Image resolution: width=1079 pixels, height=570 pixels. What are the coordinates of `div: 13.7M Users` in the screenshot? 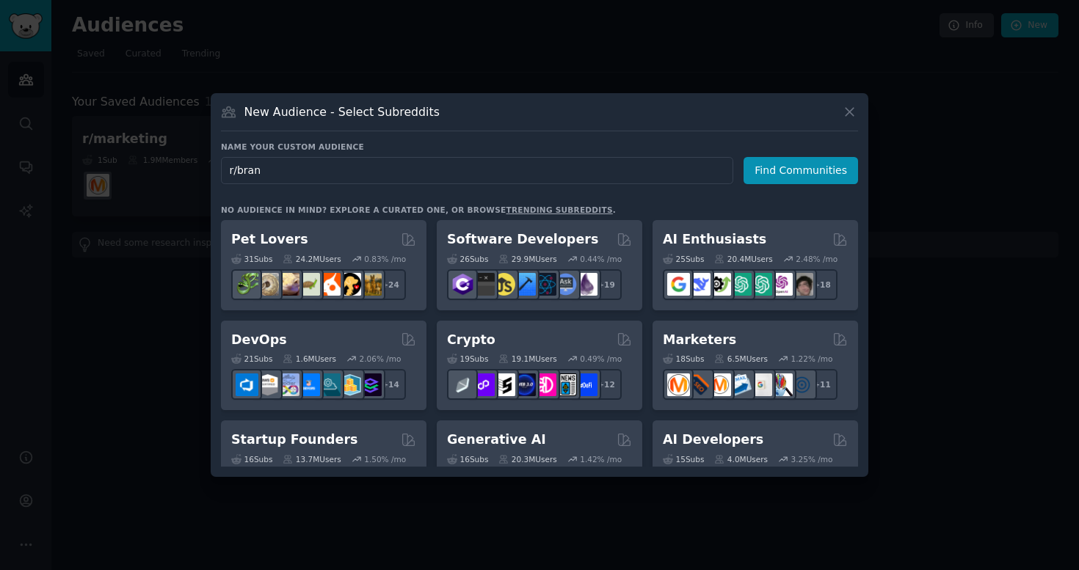 It's located at (311, 459).